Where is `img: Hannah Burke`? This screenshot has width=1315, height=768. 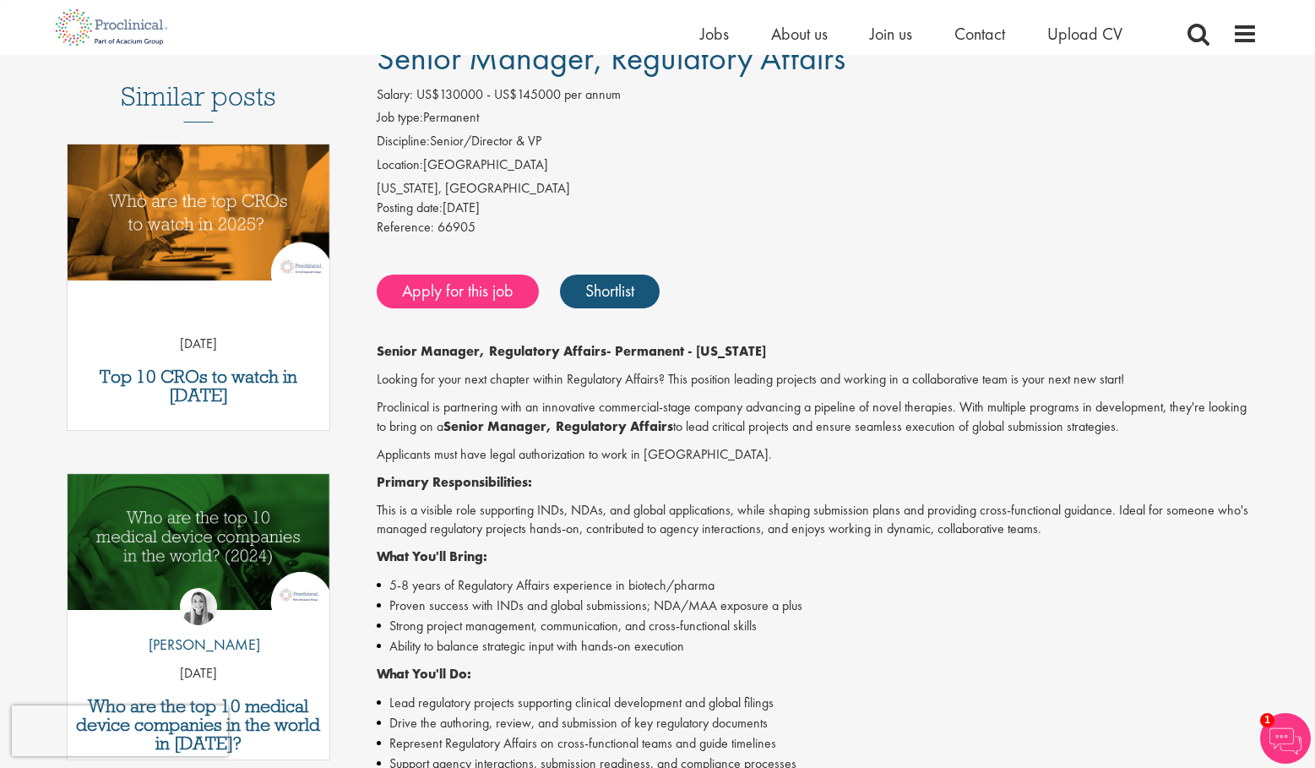 img: Hannah Burke is located at coordinates (198, 606).